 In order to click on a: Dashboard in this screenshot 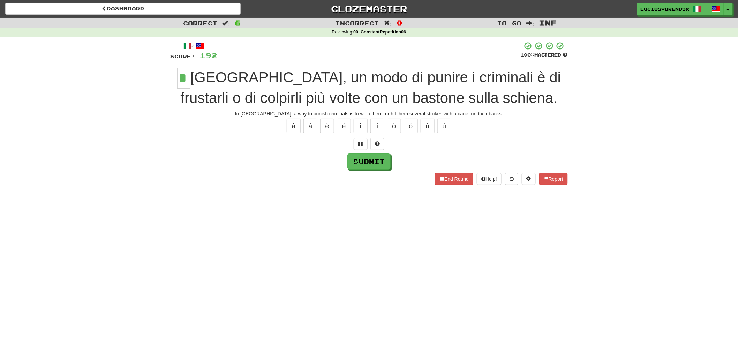, I will do `click(123, 9)`.